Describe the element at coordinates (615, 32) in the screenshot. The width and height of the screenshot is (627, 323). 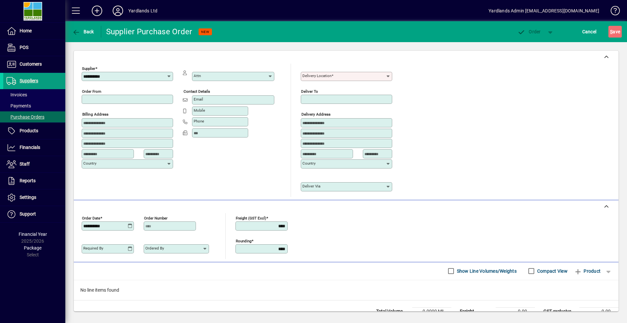
I see `span: ave` at that location.